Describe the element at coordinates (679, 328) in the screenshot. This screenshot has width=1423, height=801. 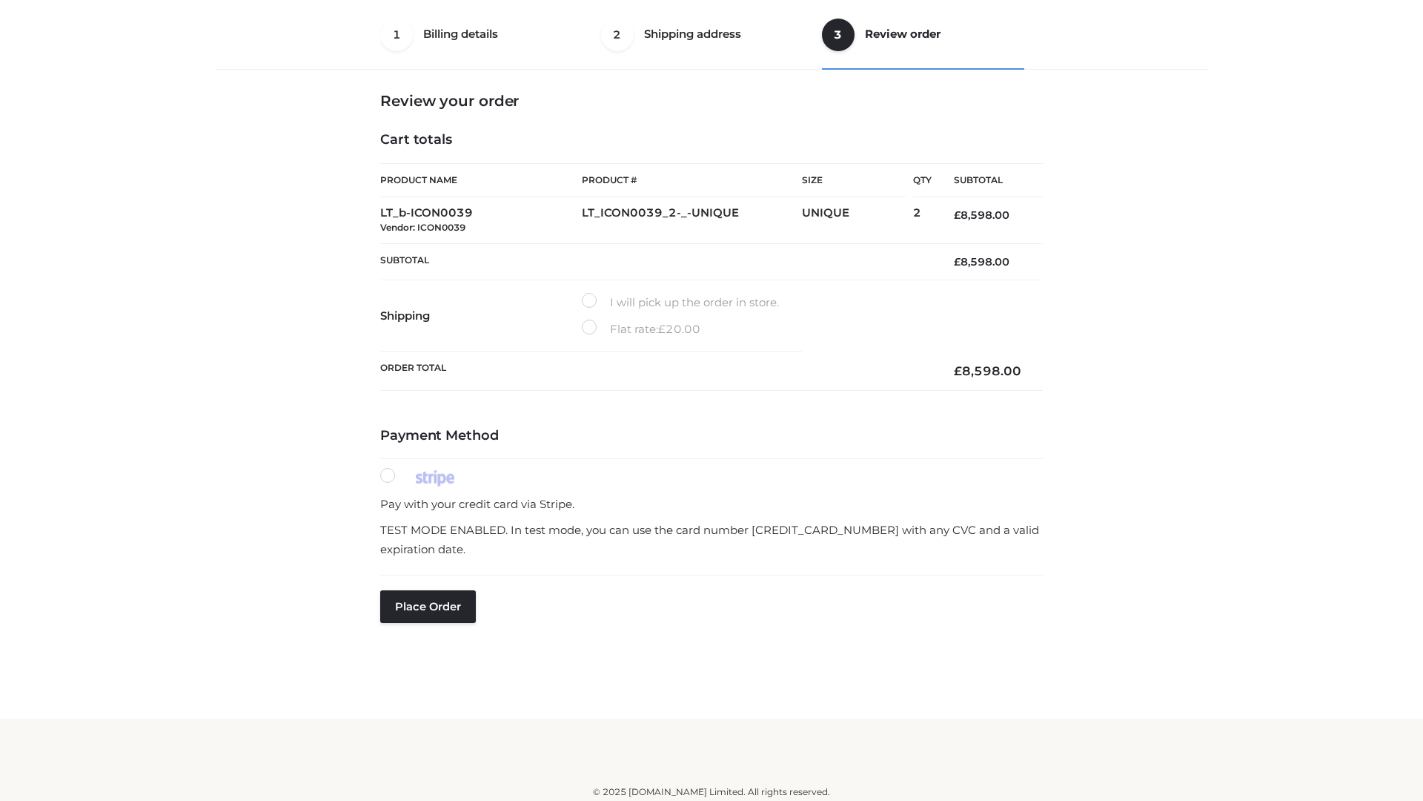
I see `bdi: 20.00` at that location.